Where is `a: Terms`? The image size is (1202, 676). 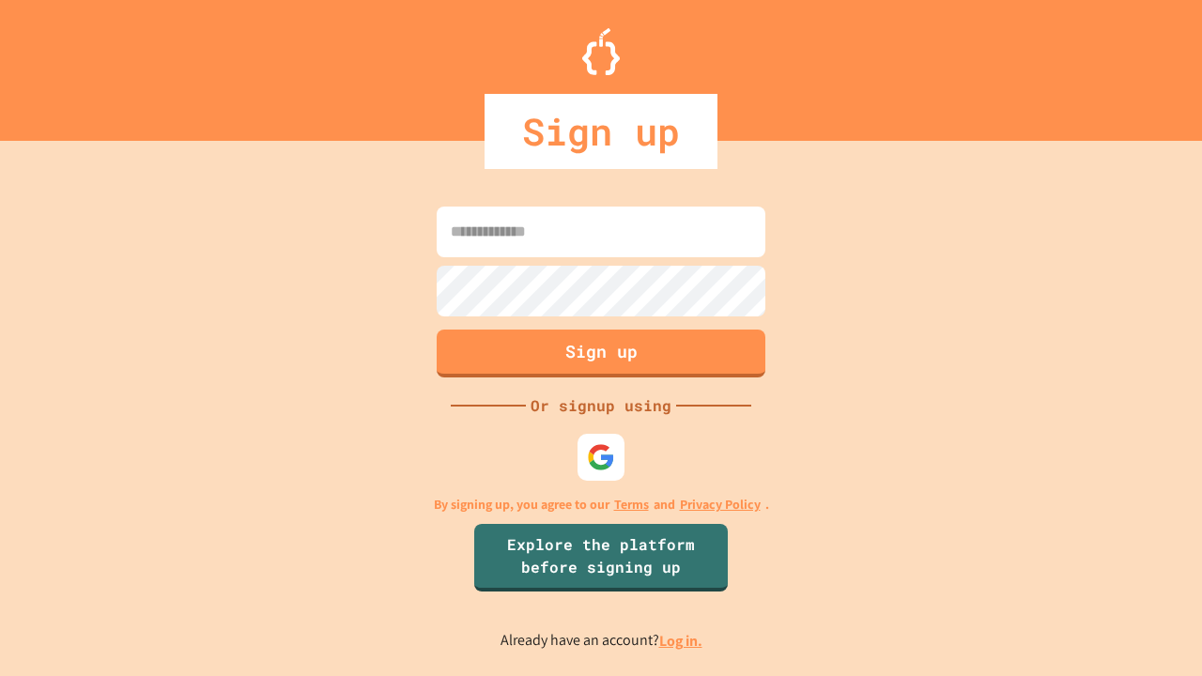
a: Terms is located at coordinates (631, 504).